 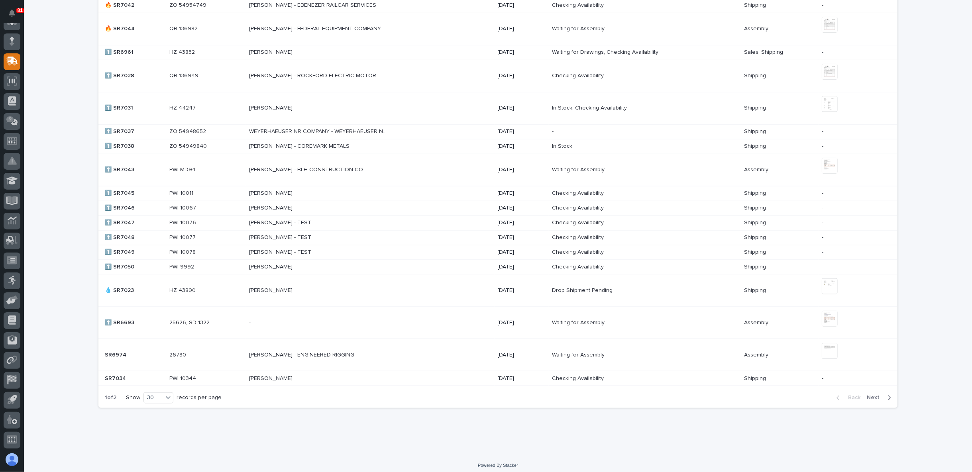 What do you see at coordinates (120, 322) in the screenshot?
I see `p: ⬆️ SR6693` at bounding box center [120, 322].